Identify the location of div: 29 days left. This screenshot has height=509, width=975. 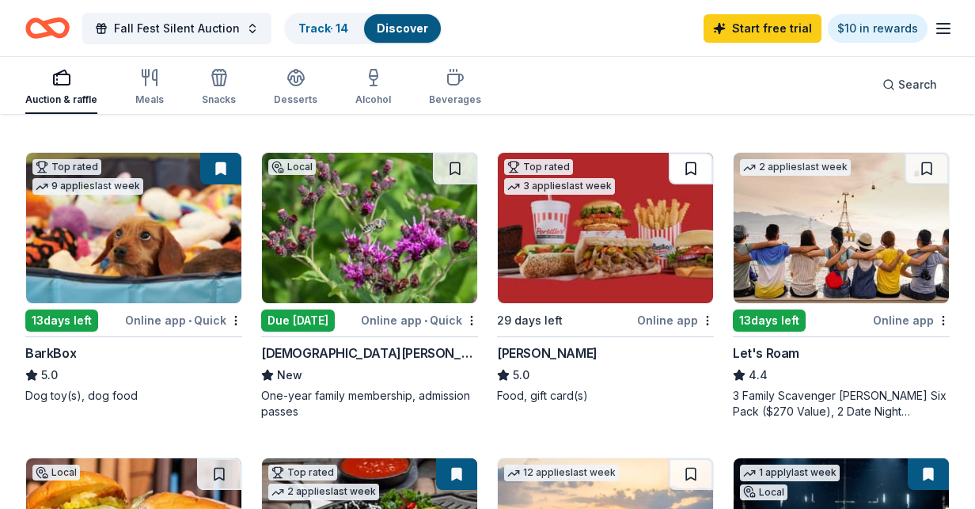
(530, 321).